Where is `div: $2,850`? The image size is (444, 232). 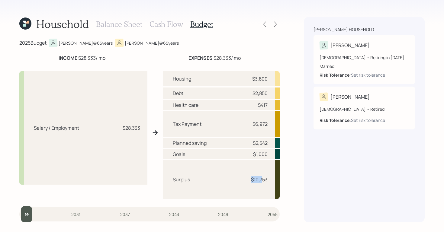 div: $2,850 is located at coordinates (260, 93).